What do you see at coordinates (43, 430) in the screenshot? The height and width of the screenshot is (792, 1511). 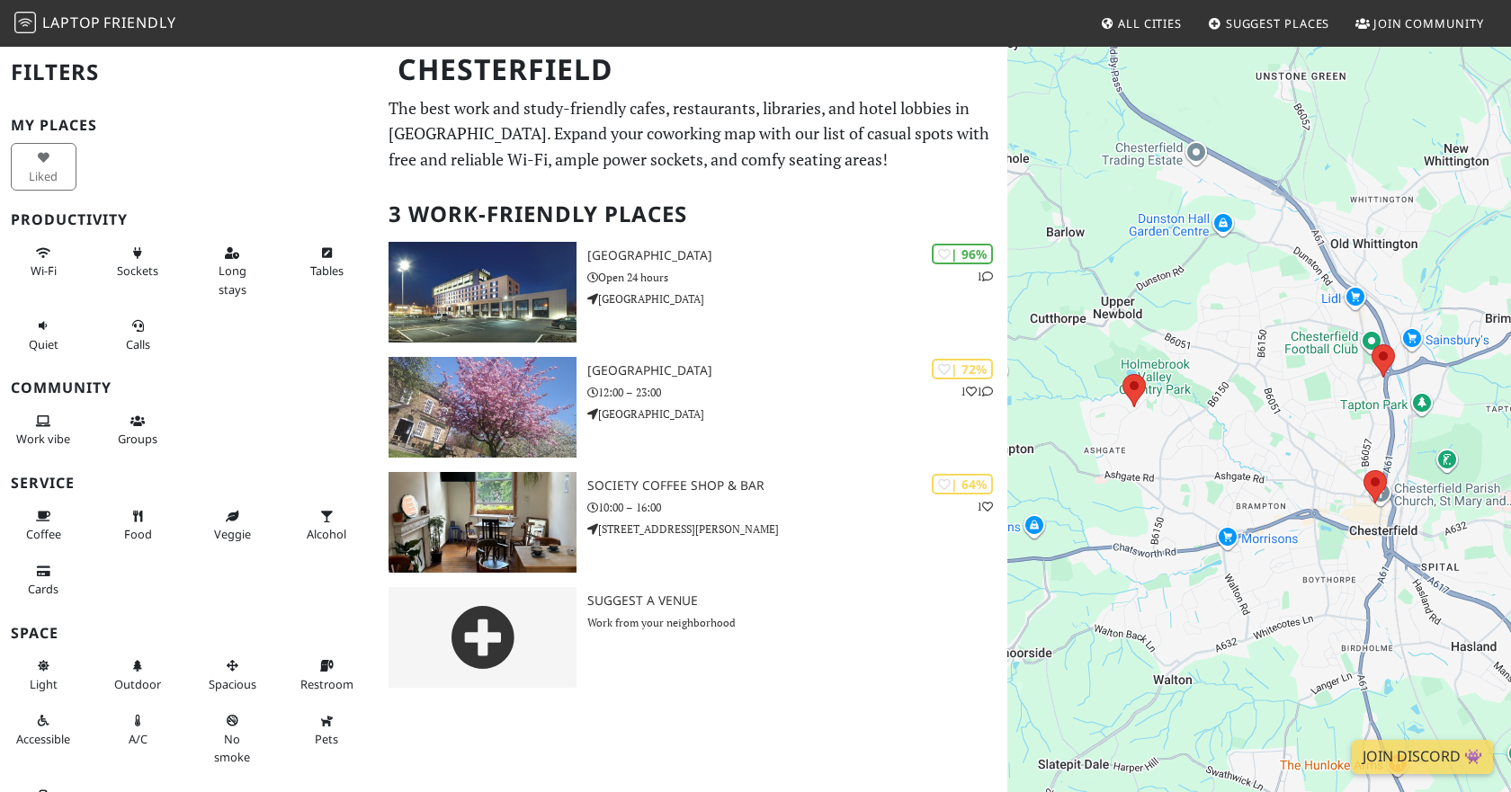 I see `button: Work vibe` at bounding box center [43, 430].